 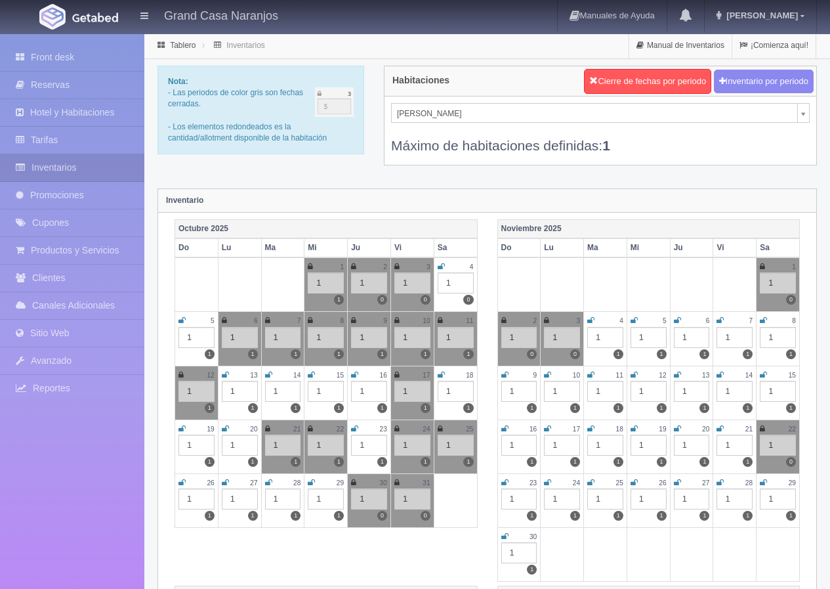 What do you see at coordinates (764, 81) in the screenshot?
I see `button: Inventario por periodo` at bounding box center [764, 81].